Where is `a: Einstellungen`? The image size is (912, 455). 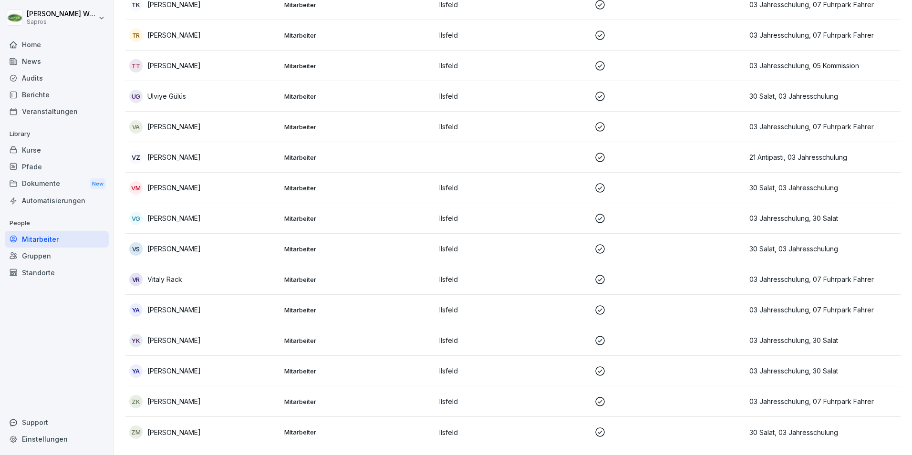 a: Einstellungen is located at coordinates (57, 439).